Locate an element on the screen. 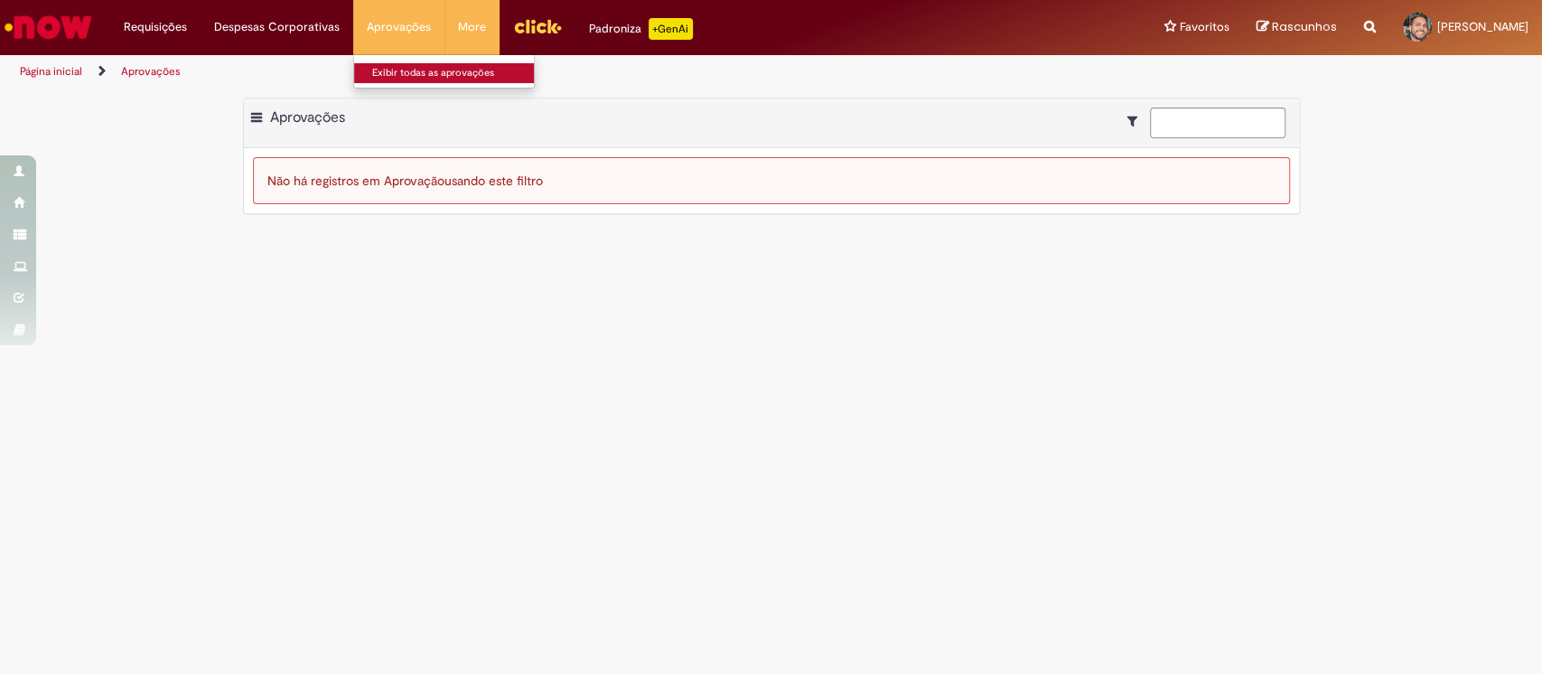  a: Exibir todas as aprovações is located at coordinates (454, 73).